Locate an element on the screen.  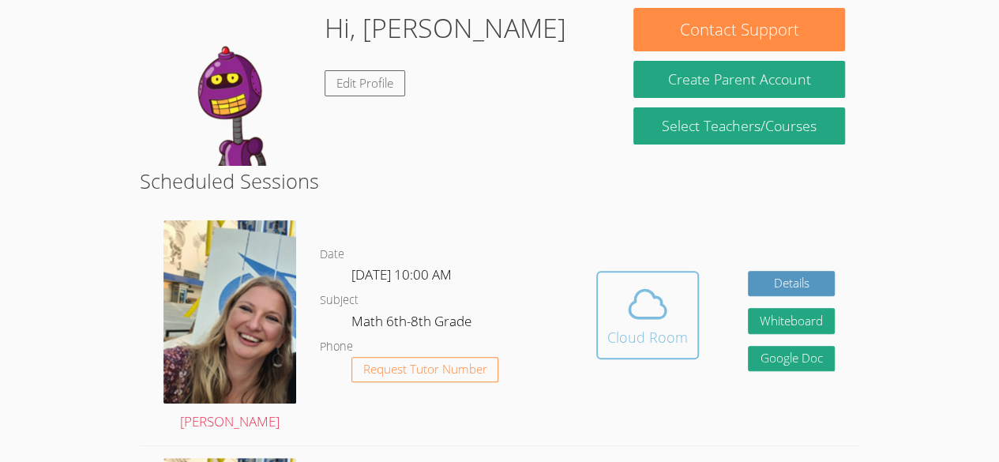
dt: Phone is located at coordinates (337, 347).